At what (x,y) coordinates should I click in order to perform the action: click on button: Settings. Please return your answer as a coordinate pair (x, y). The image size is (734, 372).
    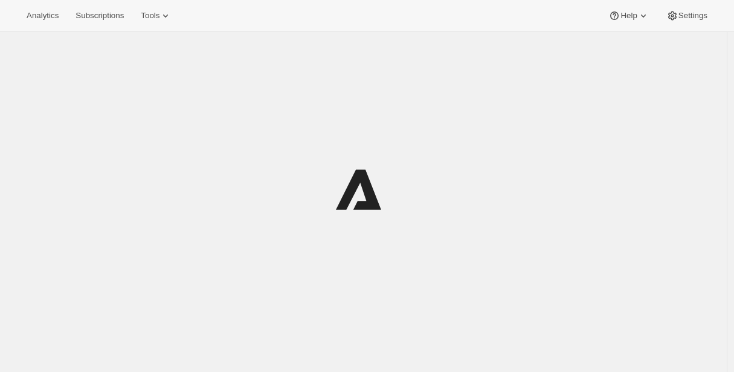
    Looking at the image, I should click on (687, 16).